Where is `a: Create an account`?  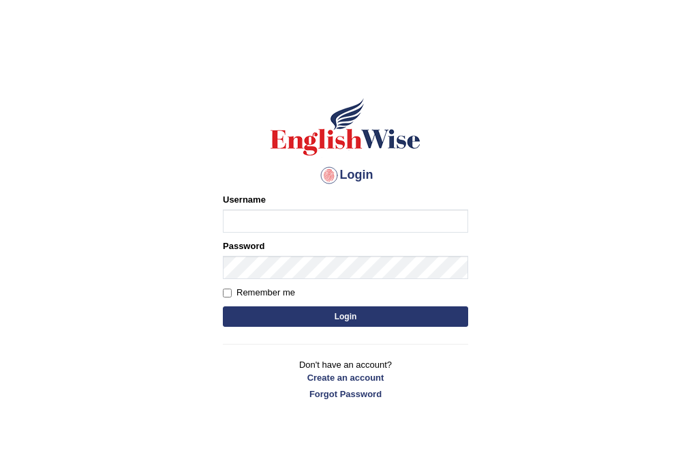 a: Create an account is located at coordinates (346, 377).